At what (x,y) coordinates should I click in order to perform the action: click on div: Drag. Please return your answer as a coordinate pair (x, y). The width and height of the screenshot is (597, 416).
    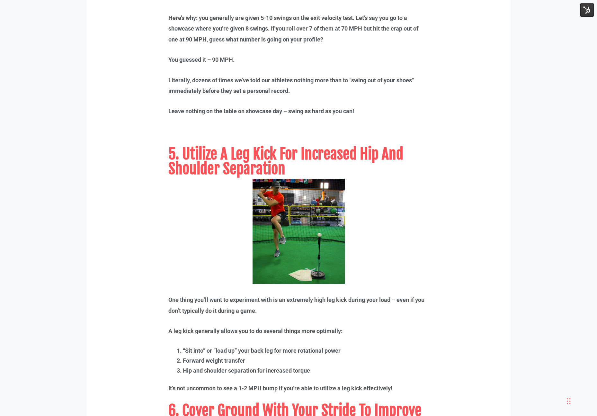
    Looking at the image, I should click on (569, 401).